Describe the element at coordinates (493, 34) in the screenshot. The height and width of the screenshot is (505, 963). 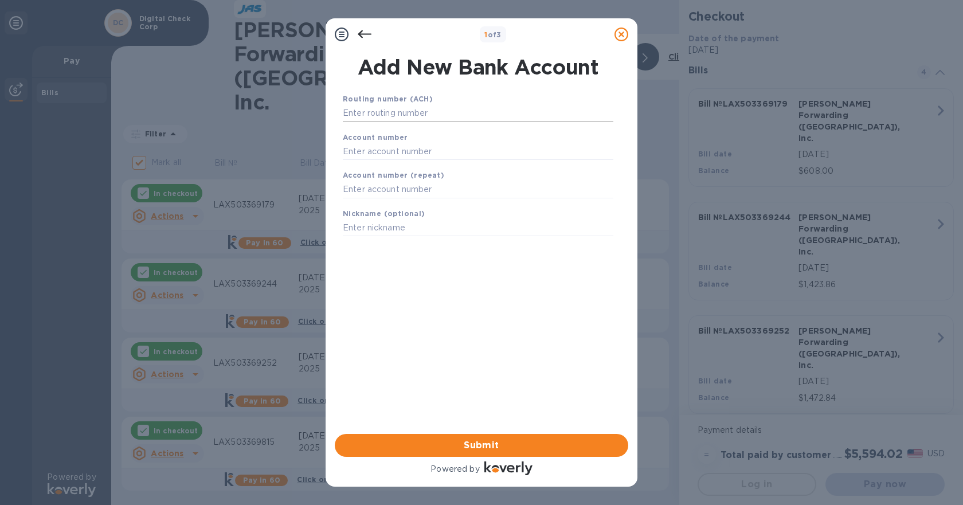
I see `b: of 3` at that location.